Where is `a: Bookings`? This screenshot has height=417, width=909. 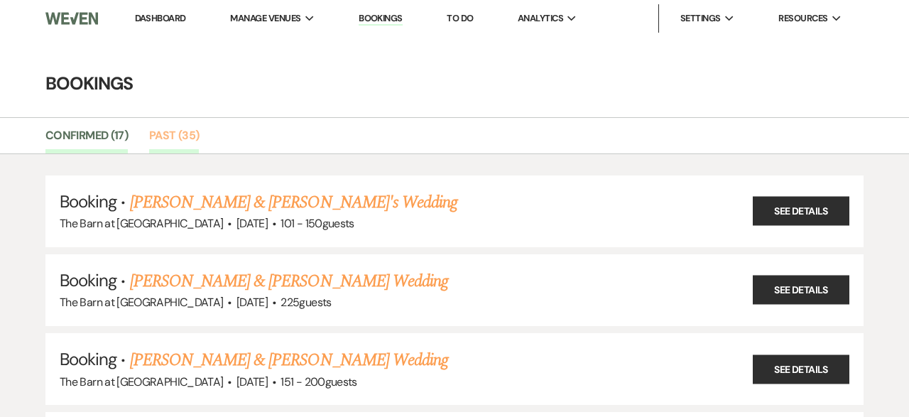
a: Bookings is located at coordinates (381, 18).